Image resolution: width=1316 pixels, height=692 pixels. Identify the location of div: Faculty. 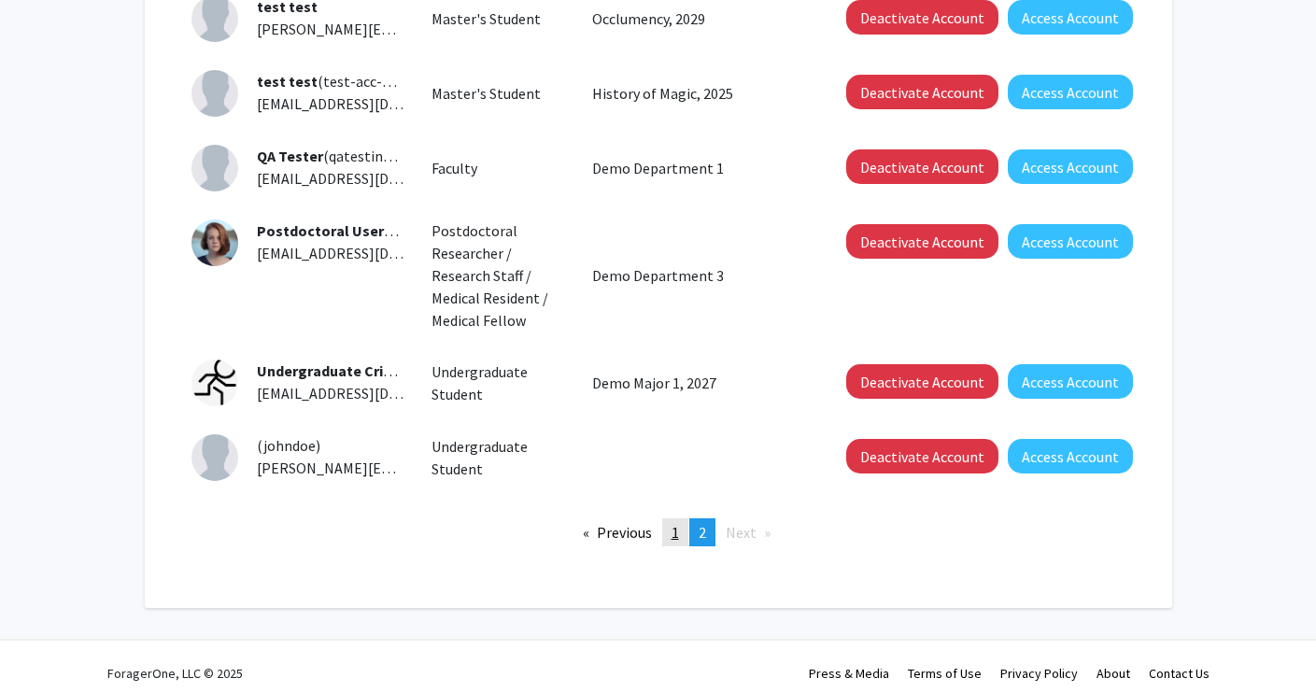
(498, 168).